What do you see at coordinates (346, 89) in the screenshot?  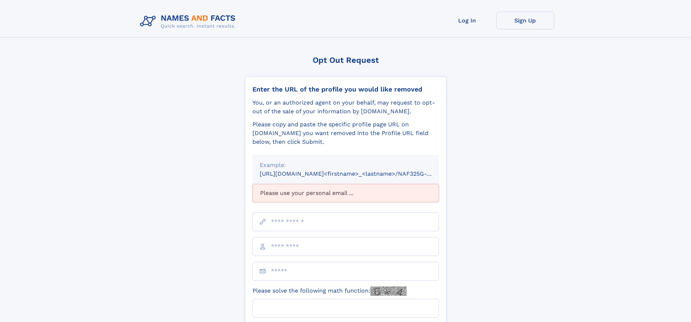 I see `div: Enter the URL of the profile you would like removed` at bounding box center [346, 89].